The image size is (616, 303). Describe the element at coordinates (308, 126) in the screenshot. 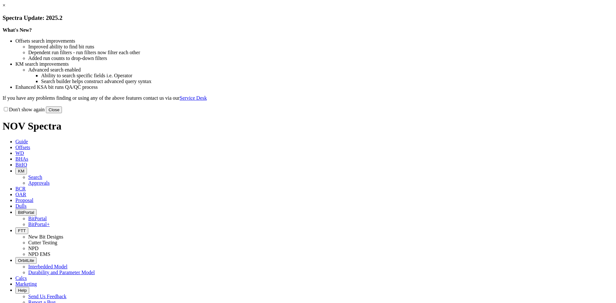

I see `h1: NOV Spectra` at that location.